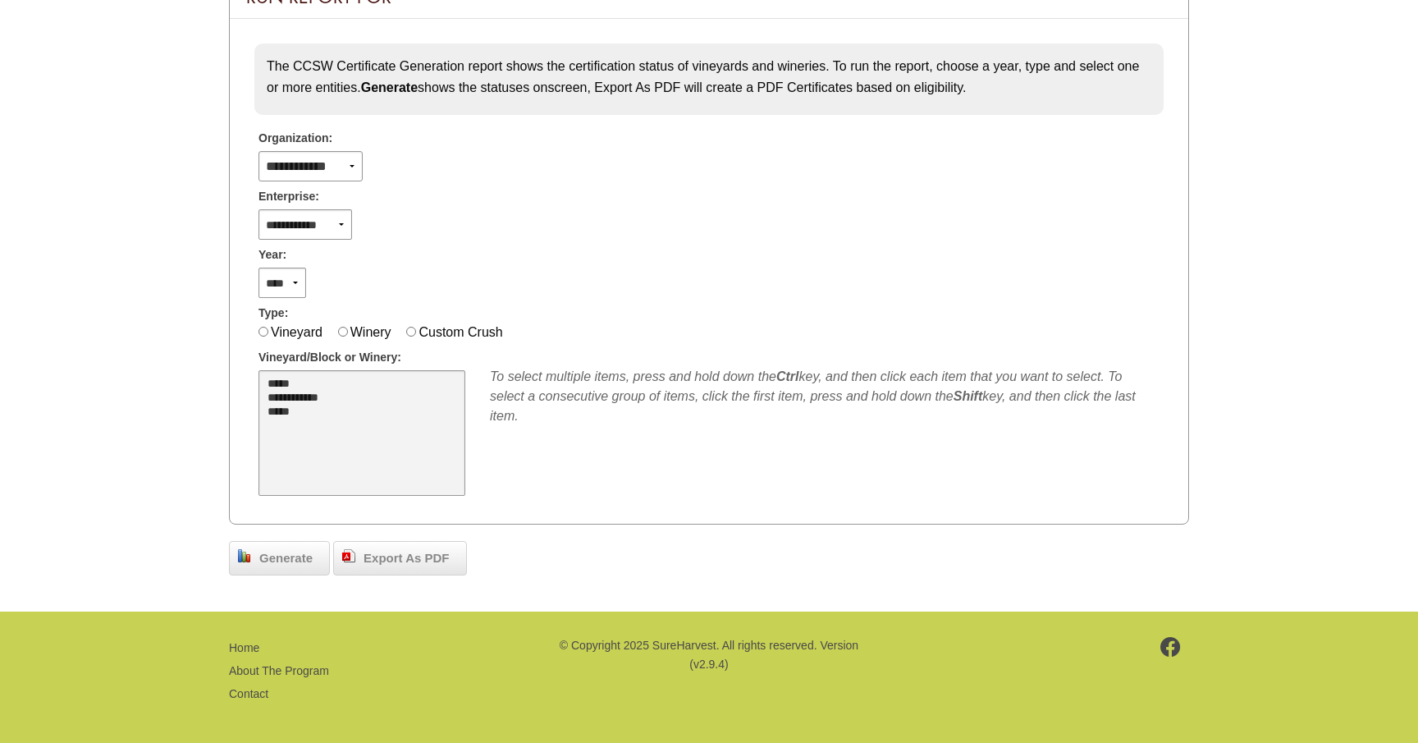 The image size is (1418, 743). What do you see at coordinates (709, 76) in the screenshot?
I see `p: The CCSW Certificate Generation report shows the certification status of vineyards and wineries. ...` at bounding box center [709, 76].